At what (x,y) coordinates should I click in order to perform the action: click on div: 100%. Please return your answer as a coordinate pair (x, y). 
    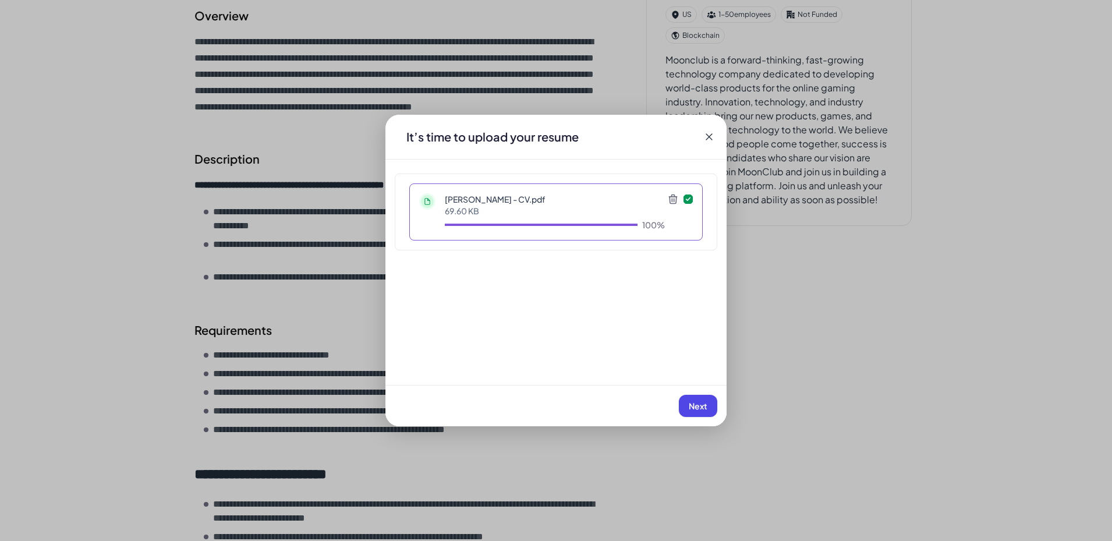
    Looking at the image, I should click on (653, 225).